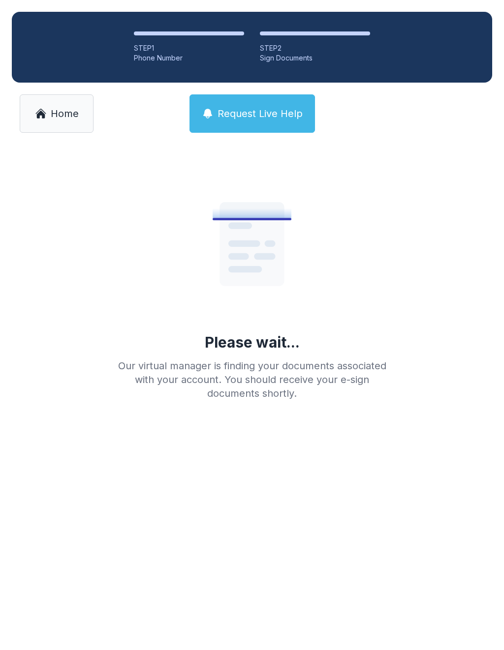 The image size is (504, 650). Describe the element at coordinates (189, 48) in the screenshot. I see `div: STEP 1` at that location.